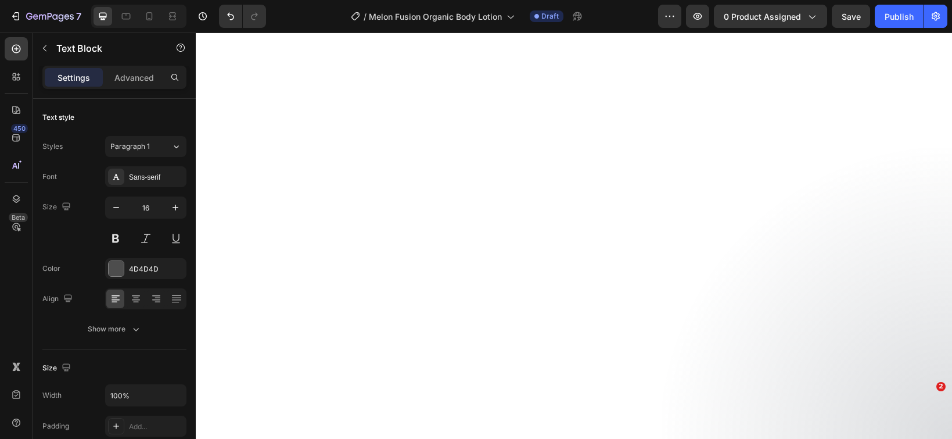 The image size is (952, 439). I want to click on span: Save, so click(851, 16).